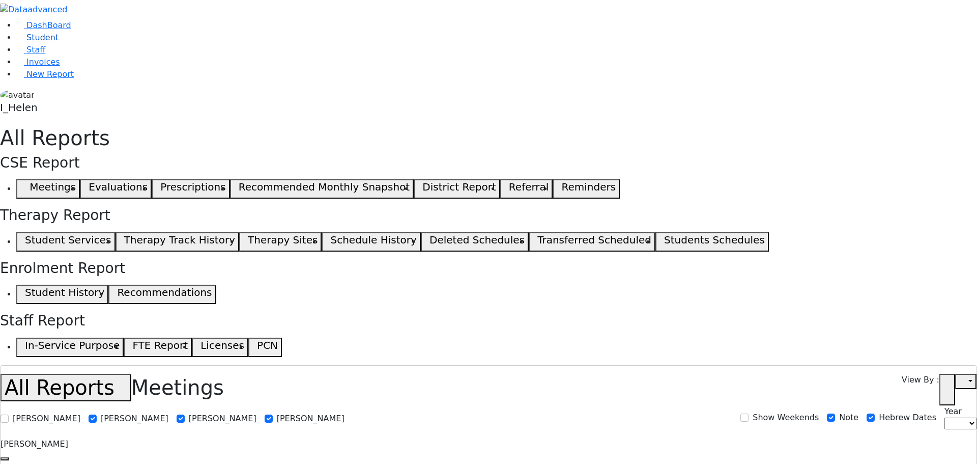  I want to click on h5: District Report, so click(459, 187).